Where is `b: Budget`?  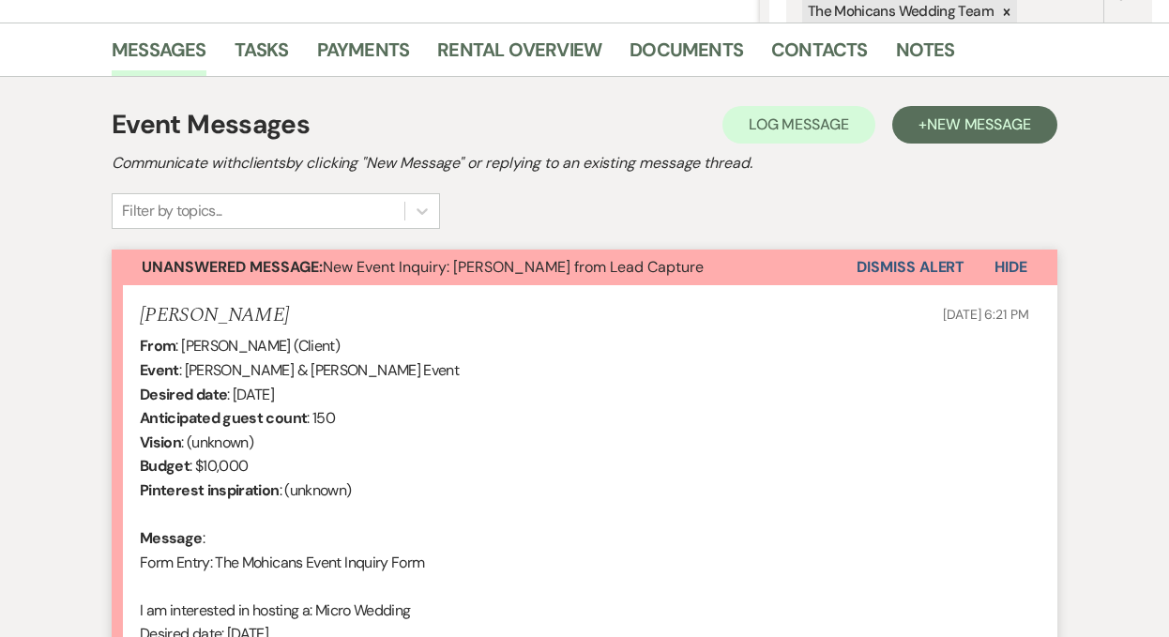
b: Budget is located at coordinates (164, 465).